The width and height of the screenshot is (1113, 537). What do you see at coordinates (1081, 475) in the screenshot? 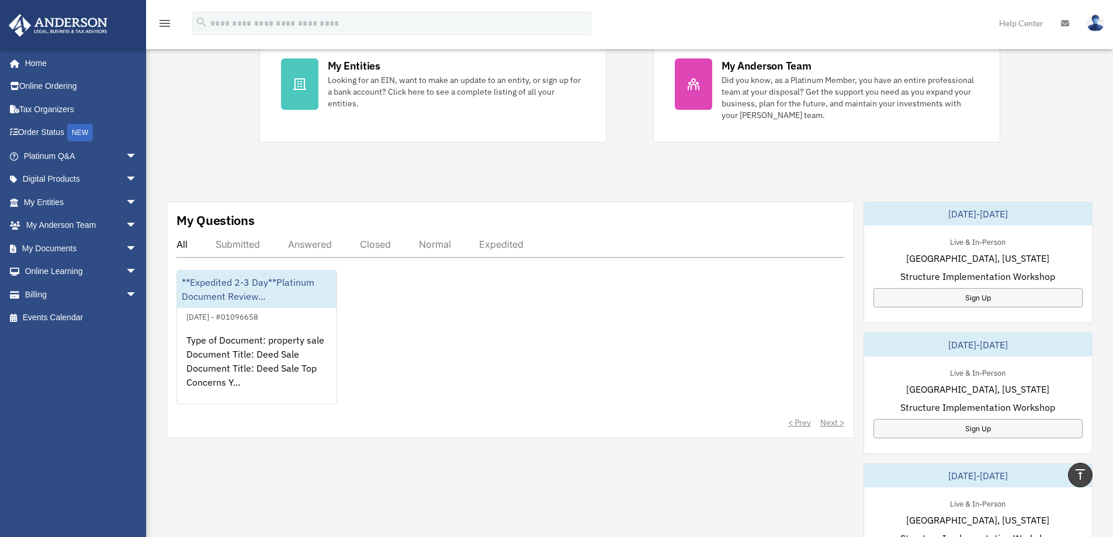
I see `i: vertical_align_top` at bounding box center [1081, 475].